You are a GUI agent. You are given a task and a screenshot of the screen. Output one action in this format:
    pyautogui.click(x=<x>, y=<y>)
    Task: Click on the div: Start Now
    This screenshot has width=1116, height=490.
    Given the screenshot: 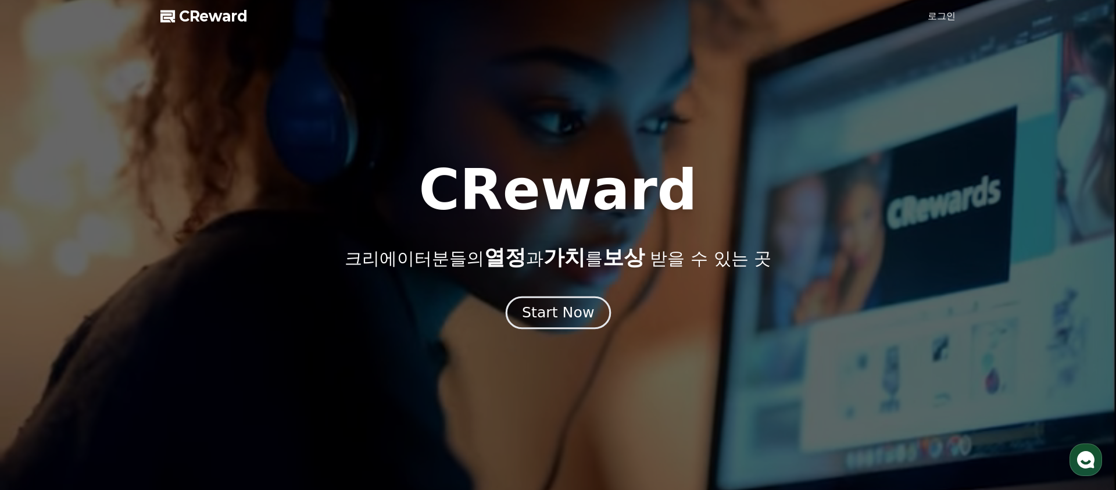 What is the action you would take?
    pyautogui.click(x=558, y=313)
    